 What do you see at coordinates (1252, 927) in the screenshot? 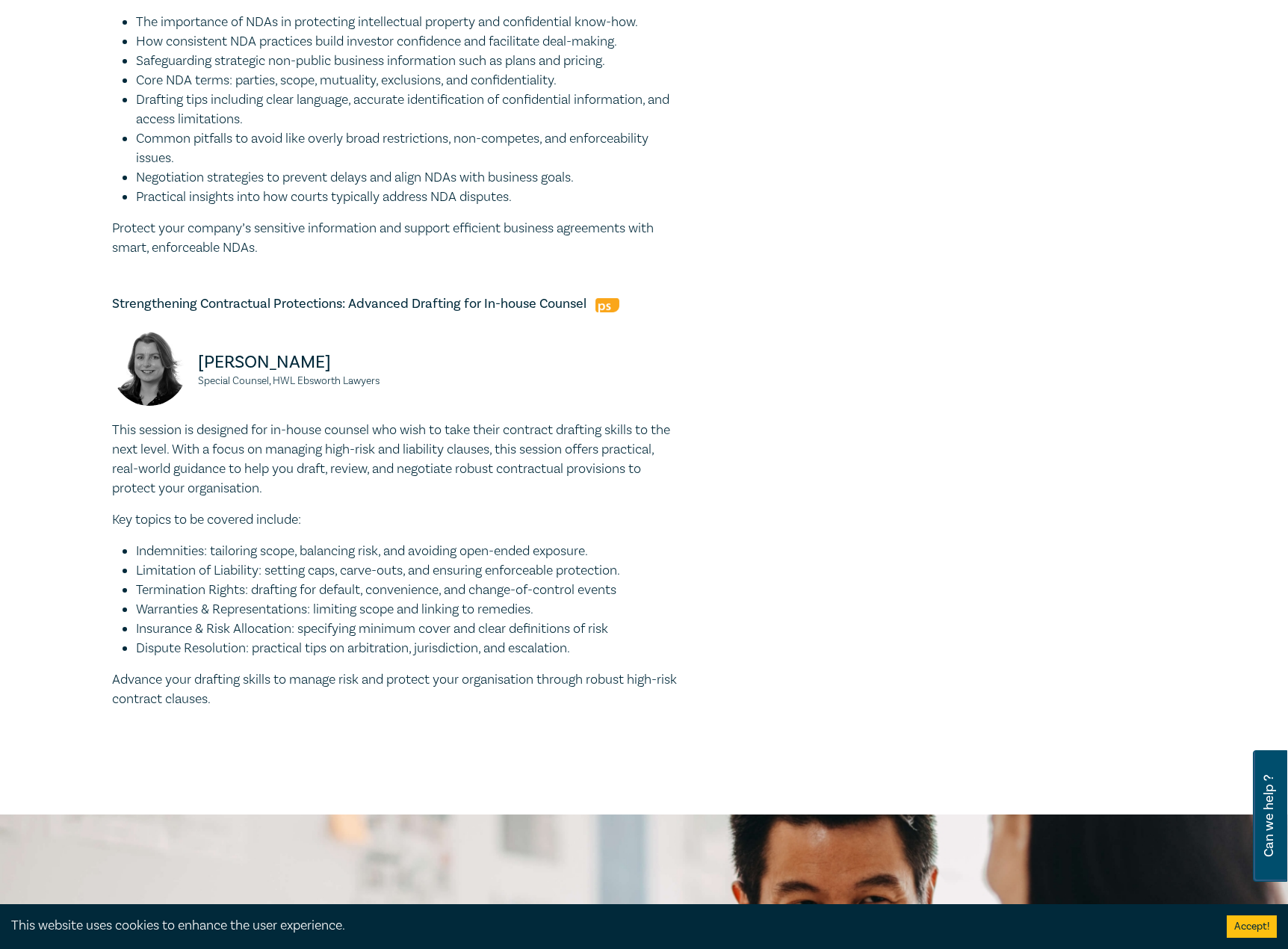
I see `button: Accept cookies` at bounding box center [1252, 927].